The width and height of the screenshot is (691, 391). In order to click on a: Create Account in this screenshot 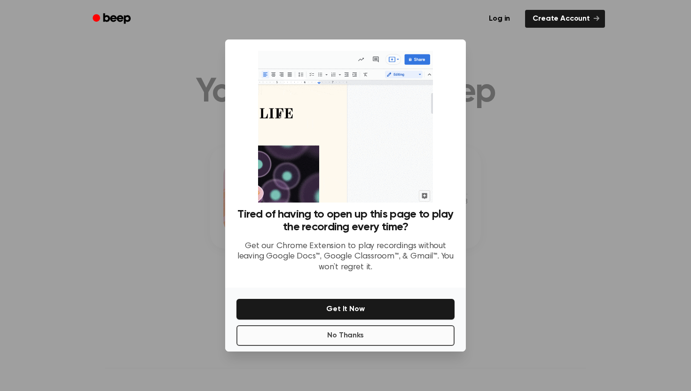, I will do `click(565, 19)`.